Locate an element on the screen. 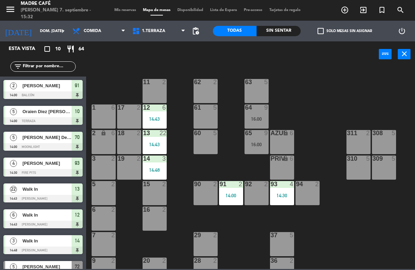 Image resolution: width=415 pixels, height=270 pixels. span: 12 is located at coordinates (77, 215).